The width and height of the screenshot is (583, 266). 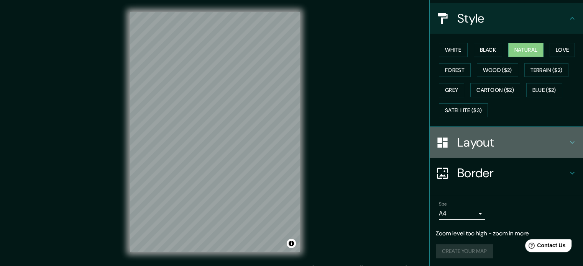 What do you see at coordinates (506, 143) in the screenshot?
I see `div: Layout` at bounding box center [506, 143].